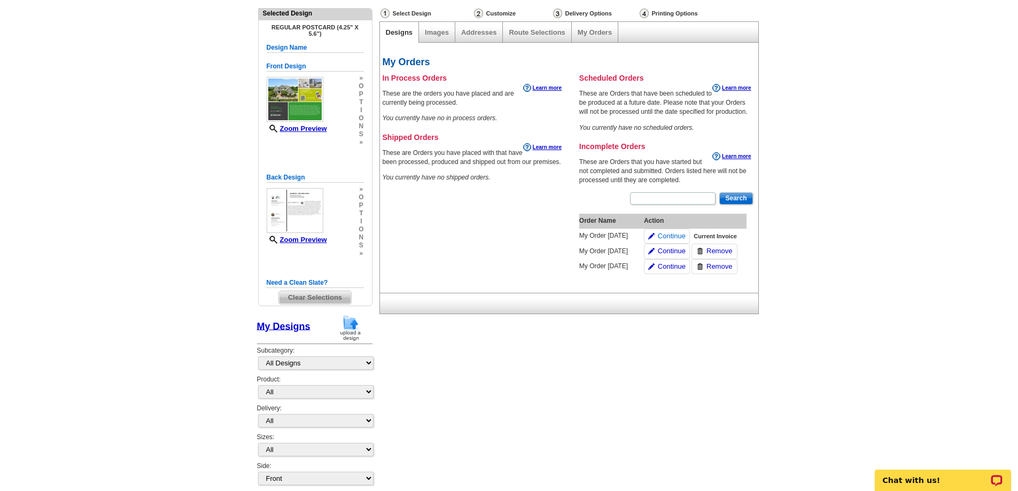 The width and height of the screenshot is (1018, 491). What do you see at coordinates (474, 158) in the screenshot?
I see `p: These are Orders you have placed with that have been processed, produced and shipped out from our...` at bounding box center [474, 158].